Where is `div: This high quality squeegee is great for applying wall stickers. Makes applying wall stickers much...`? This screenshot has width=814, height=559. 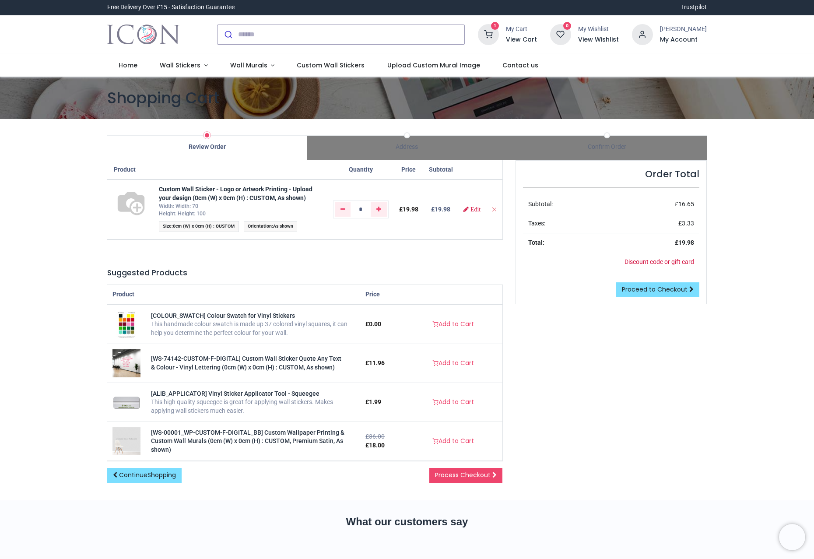
div: This high quality squeegee is great for applying wall stickers. Makes applying wall stickers much... is located at coordinates (253, 406).